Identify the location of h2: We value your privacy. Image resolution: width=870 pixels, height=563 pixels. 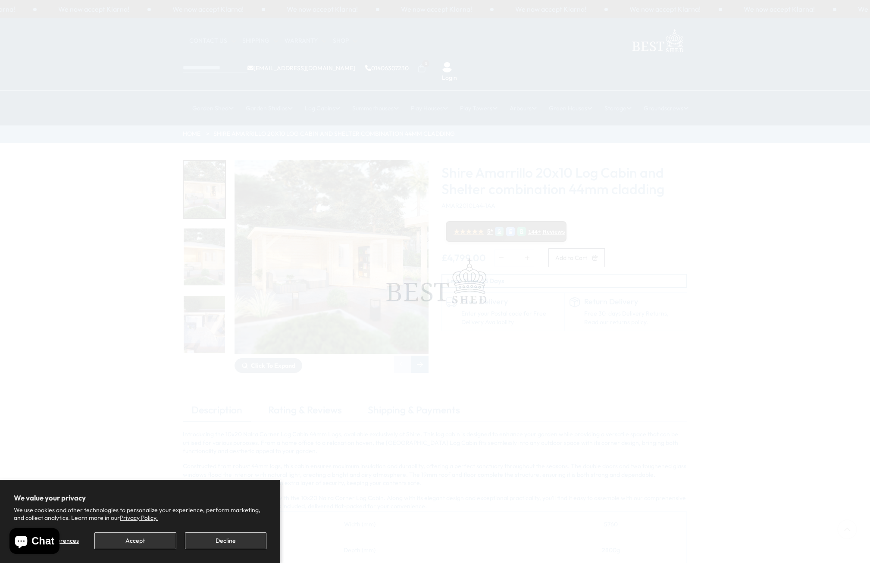
(140, 498).